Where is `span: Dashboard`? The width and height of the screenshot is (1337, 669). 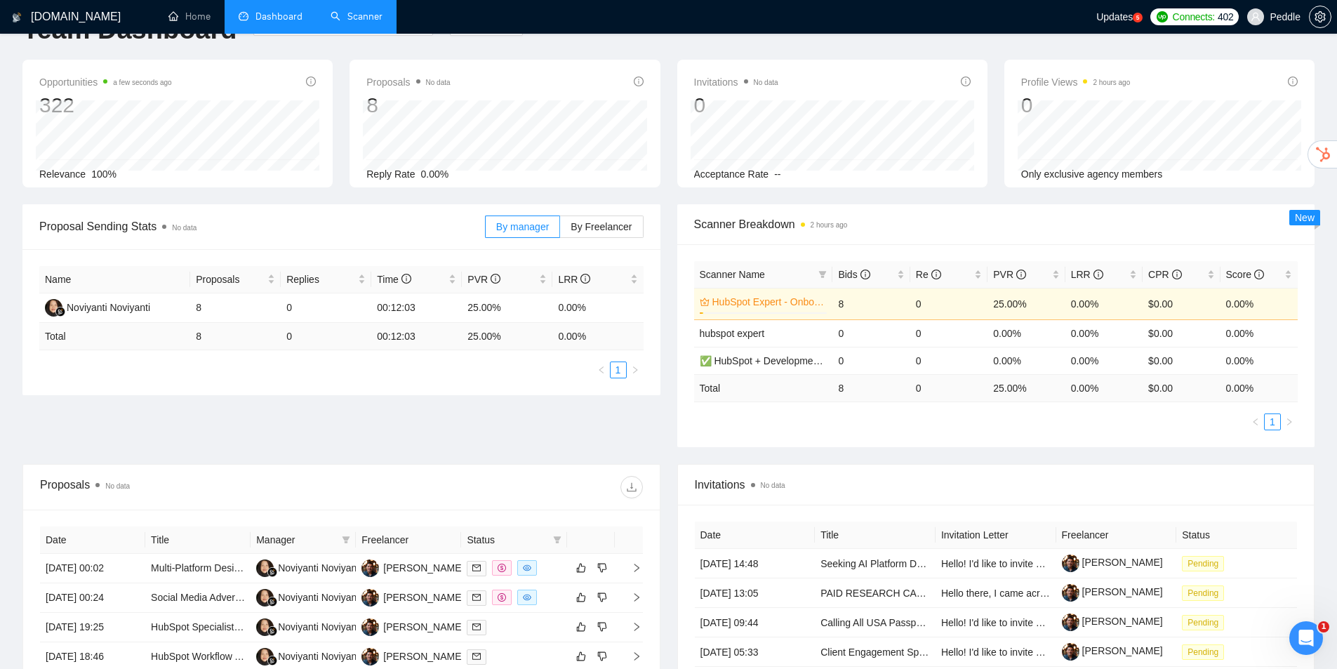
span: Dashboard is located at coordinates (279, 16).